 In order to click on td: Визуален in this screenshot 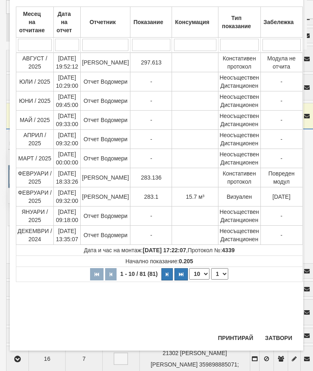, I will do `click(239, 196)`.